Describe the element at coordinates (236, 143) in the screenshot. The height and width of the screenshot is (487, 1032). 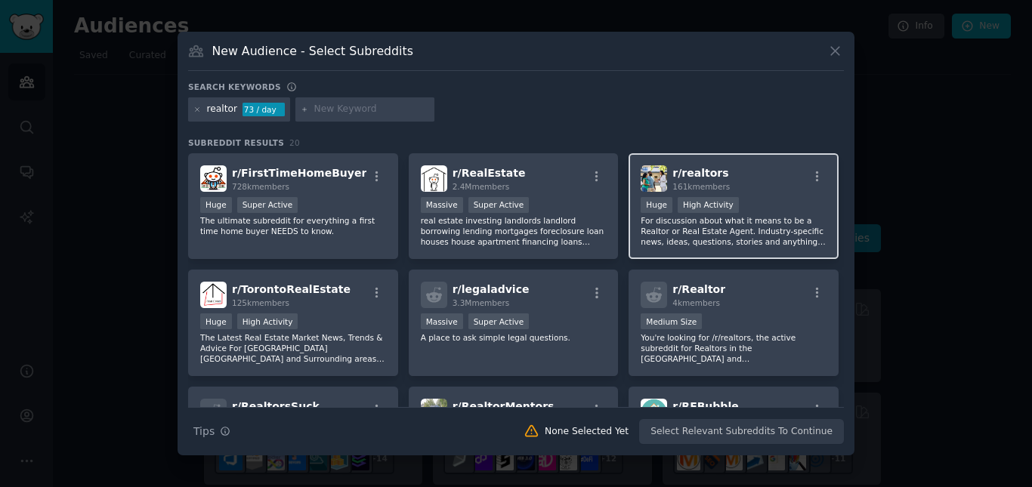
I see `span: Subreddit Results` at that location.